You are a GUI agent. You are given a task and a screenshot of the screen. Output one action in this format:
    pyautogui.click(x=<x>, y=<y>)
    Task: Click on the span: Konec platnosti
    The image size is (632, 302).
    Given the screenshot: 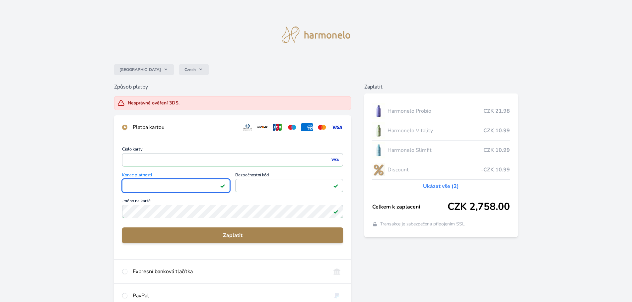 What is the action you would take?
    pyautogui.click(x=176, y=176)
    